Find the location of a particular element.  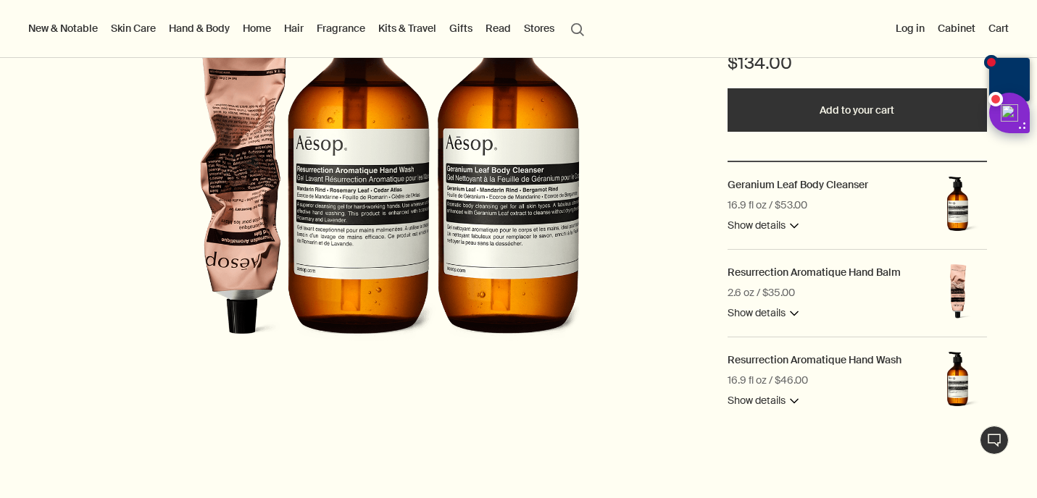

button: Add to your cart - $134.00 is located at coordinates (857, 110).